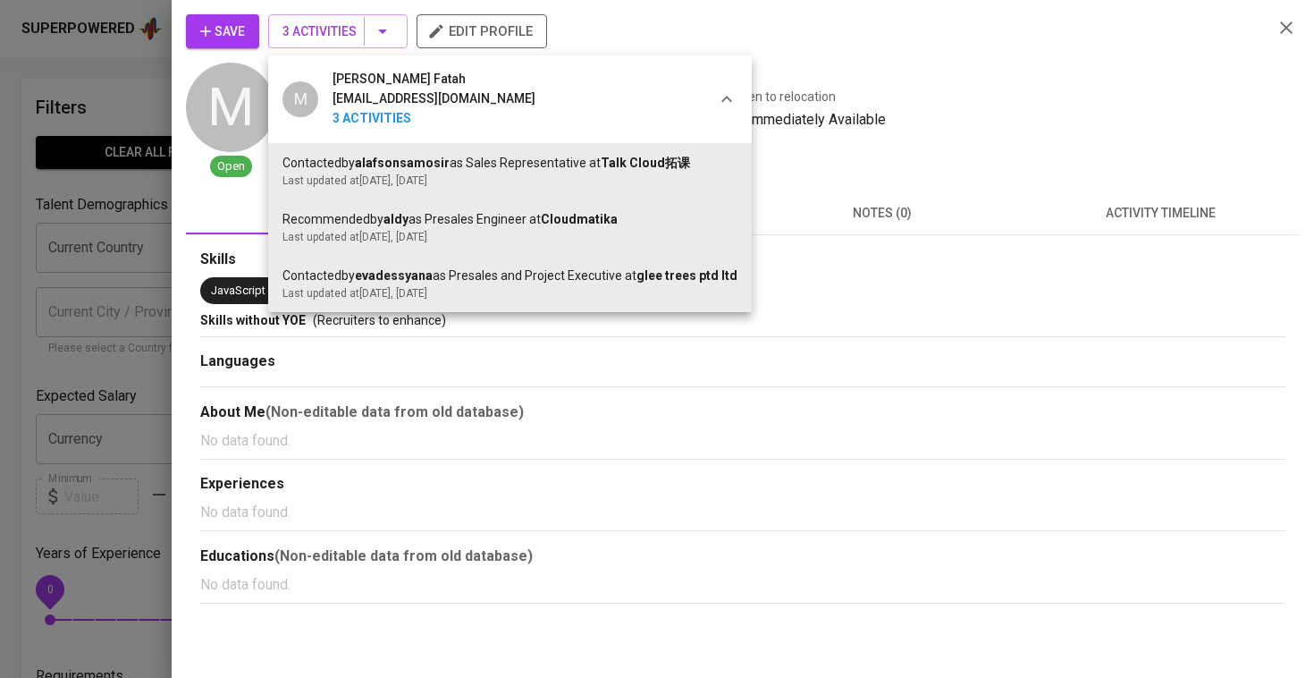 This screenshot has height=678, width=1314. I want to click on b: aldy, so click(396, 219).